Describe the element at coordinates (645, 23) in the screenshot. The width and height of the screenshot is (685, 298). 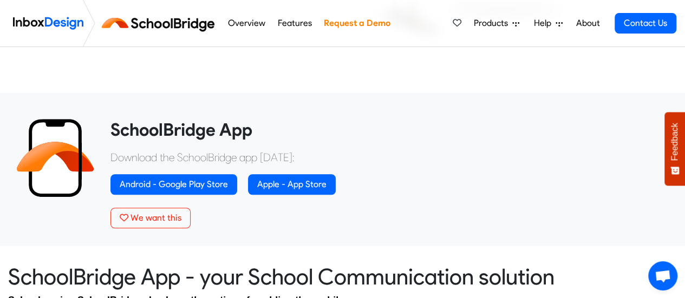
I see `a: Contact Us` at that location.